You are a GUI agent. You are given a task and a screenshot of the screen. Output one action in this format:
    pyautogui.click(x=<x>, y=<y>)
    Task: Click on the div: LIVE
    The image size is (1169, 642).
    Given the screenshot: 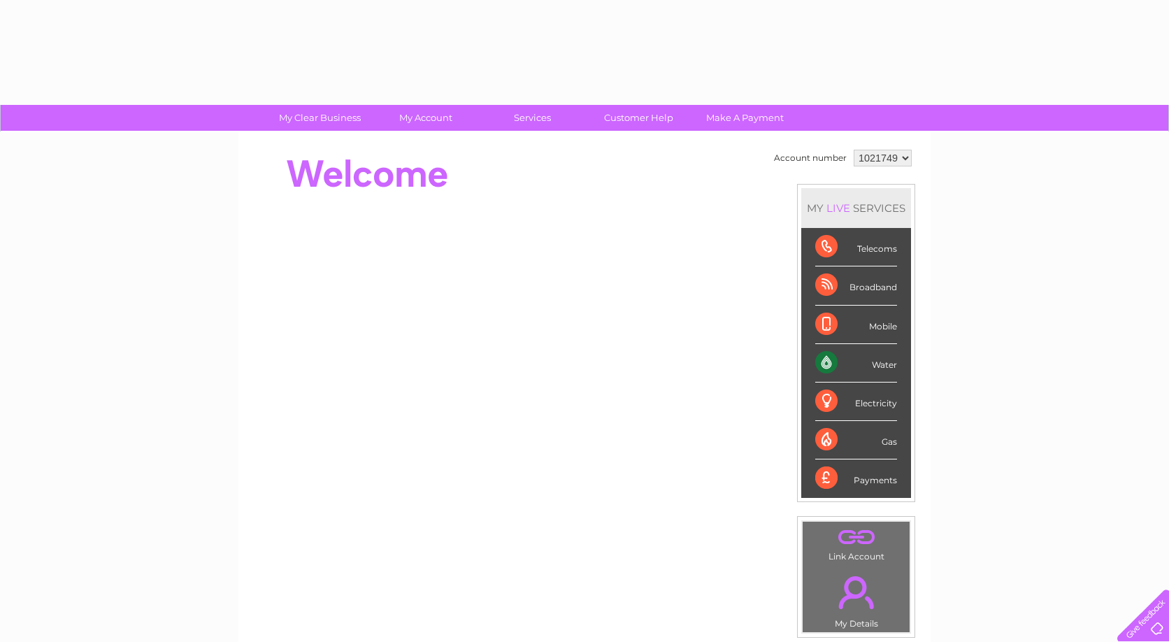 What is the action you would take?
    pyautogui.click(x=838, y=208)
    